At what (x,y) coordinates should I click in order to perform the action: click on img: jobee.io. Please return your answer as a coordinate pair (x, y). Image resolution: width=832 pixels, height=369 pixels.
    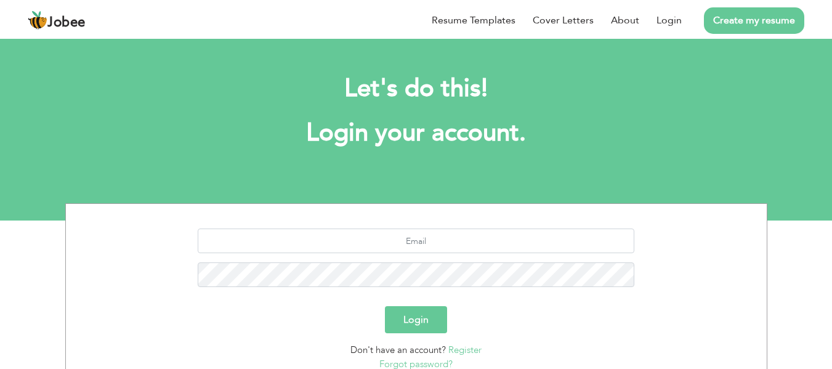
    Looking at the image, I should click on (38, 20).